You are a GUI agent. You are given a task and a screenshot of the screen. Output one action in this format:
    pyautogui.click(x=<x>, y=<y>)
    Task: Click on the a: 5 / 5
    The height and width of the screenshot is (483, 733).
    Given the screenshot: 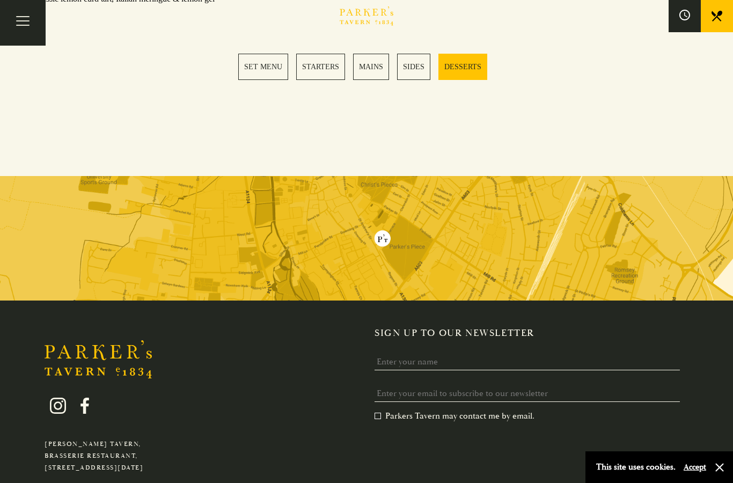 What is the action you would take?
    pyautogui.click(x=462, y=67)
    